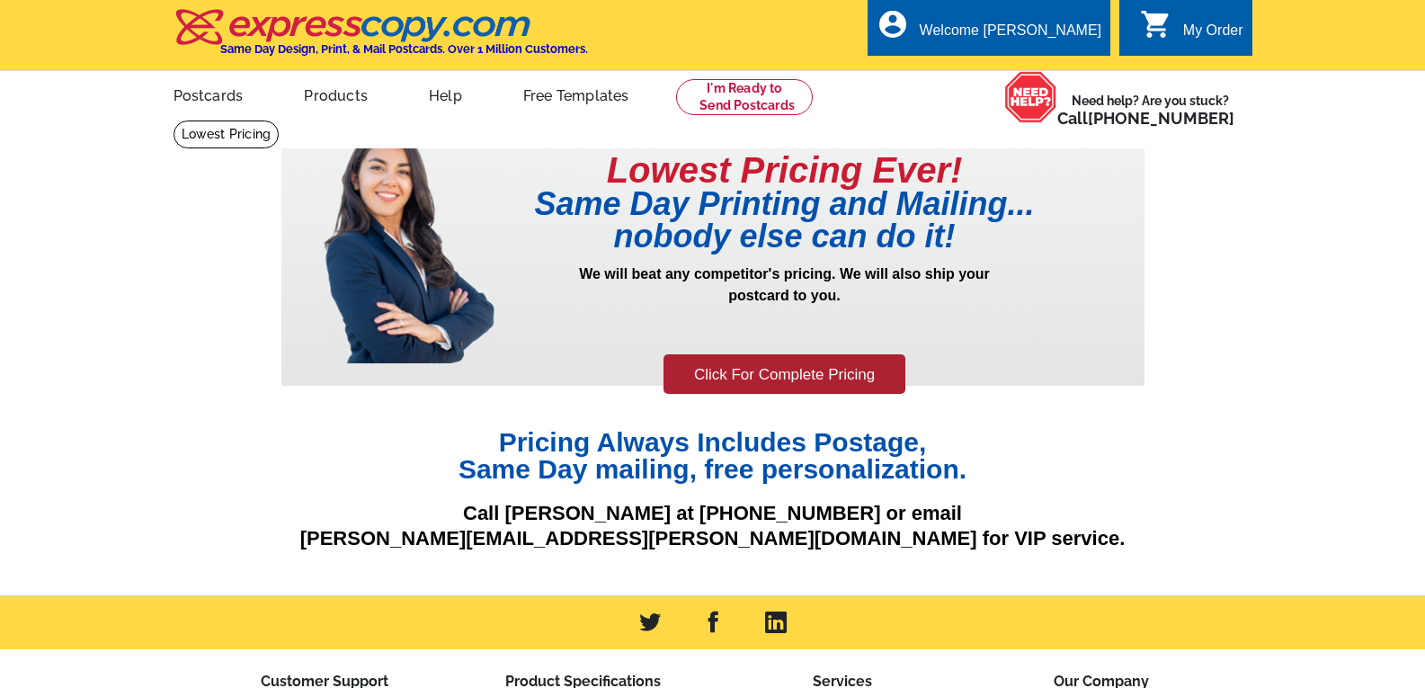 This screenshot has width=1425, height=688. I want to click on div: My Order, so click(1213, 35).